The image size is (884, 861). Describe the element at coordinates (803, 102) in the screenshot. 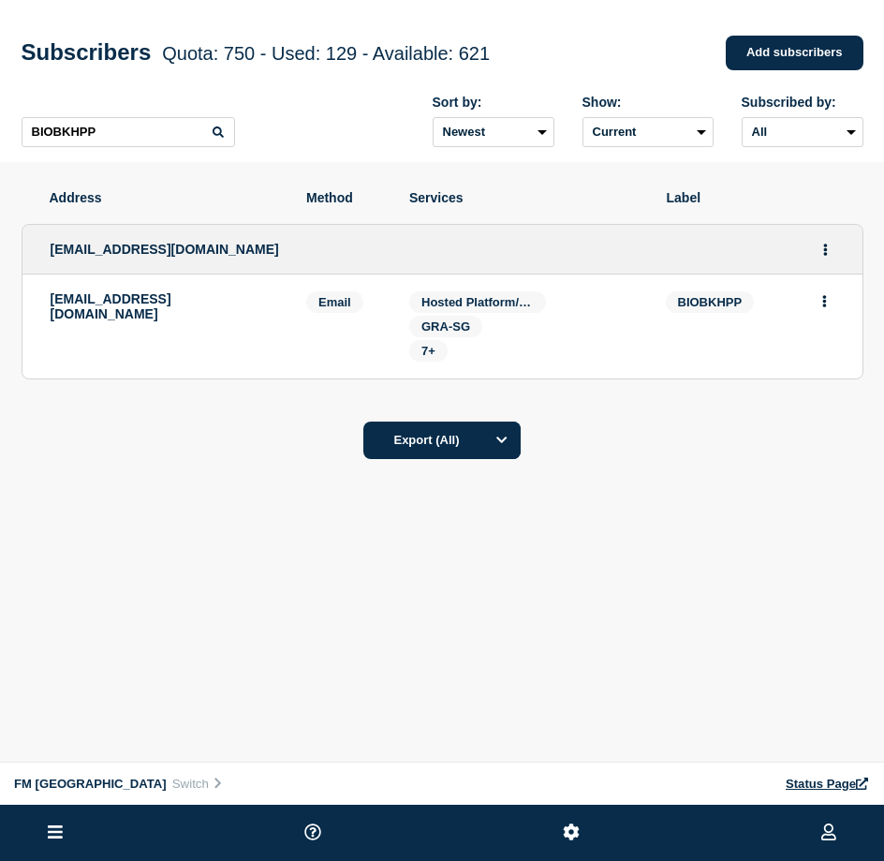

I see `div: Subscribed by:` at that location.